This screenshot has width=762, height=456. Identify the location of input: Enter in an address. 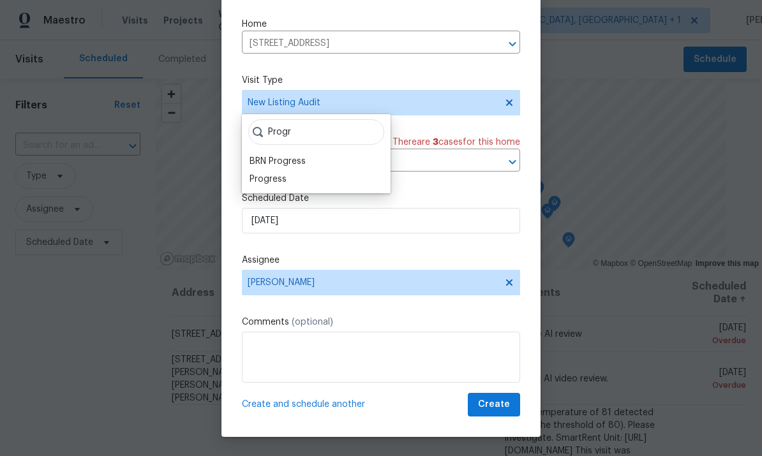
(363, 43).